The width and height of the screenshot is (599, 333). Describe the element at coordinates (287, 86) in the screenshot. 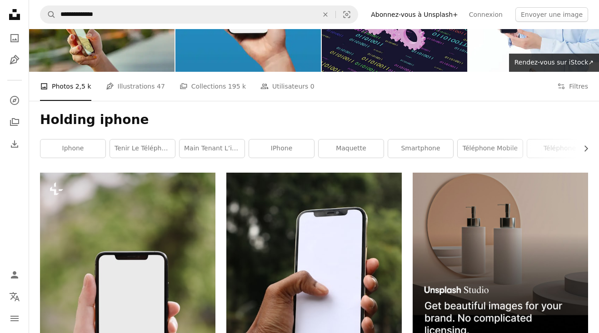

I see `a: Utilisateurs 0` at that location.